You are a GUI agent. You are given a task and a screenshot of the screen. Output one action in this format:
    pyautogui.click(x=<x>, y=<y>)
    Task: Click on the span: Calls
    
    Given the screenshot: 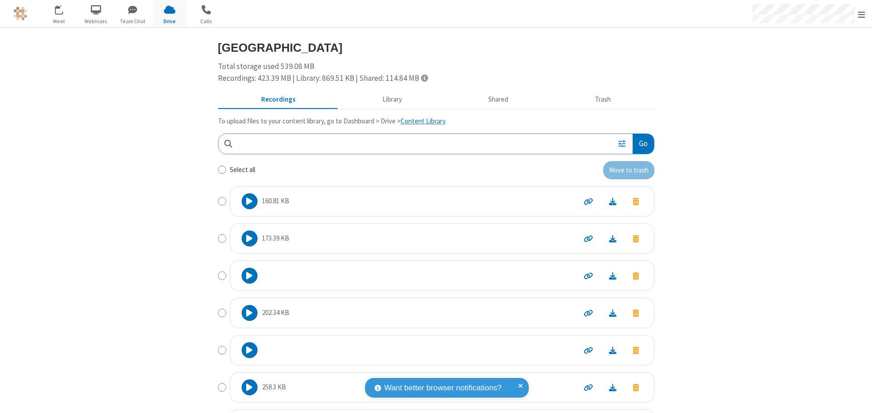 What is the action you would take?
    pyautogui.click(x=206, y=21)
    